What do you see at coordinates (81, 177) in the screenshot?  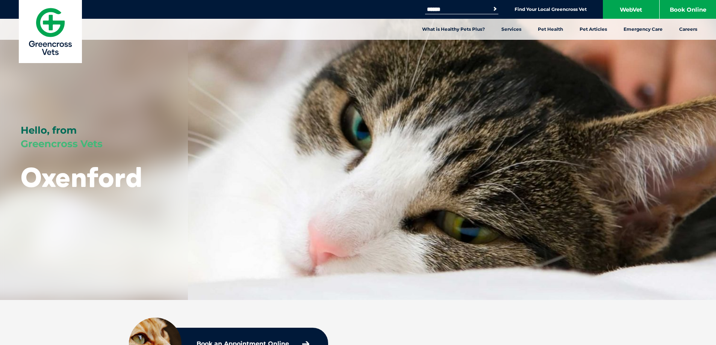 I see `h1: Oxenford` at bounding box center [81, 177].